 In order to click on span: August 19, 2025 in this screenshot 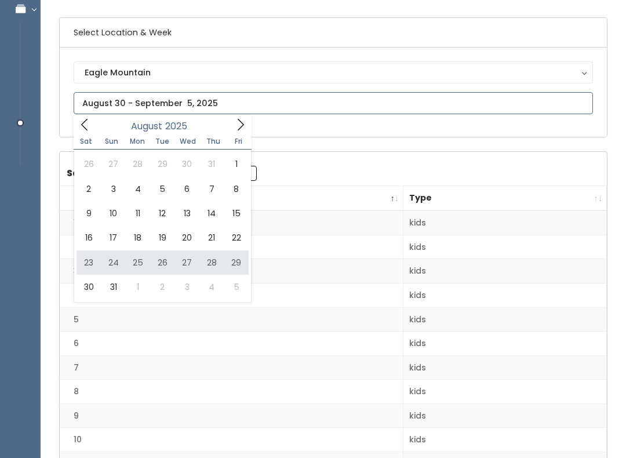, I will do `click(162, 238)`.